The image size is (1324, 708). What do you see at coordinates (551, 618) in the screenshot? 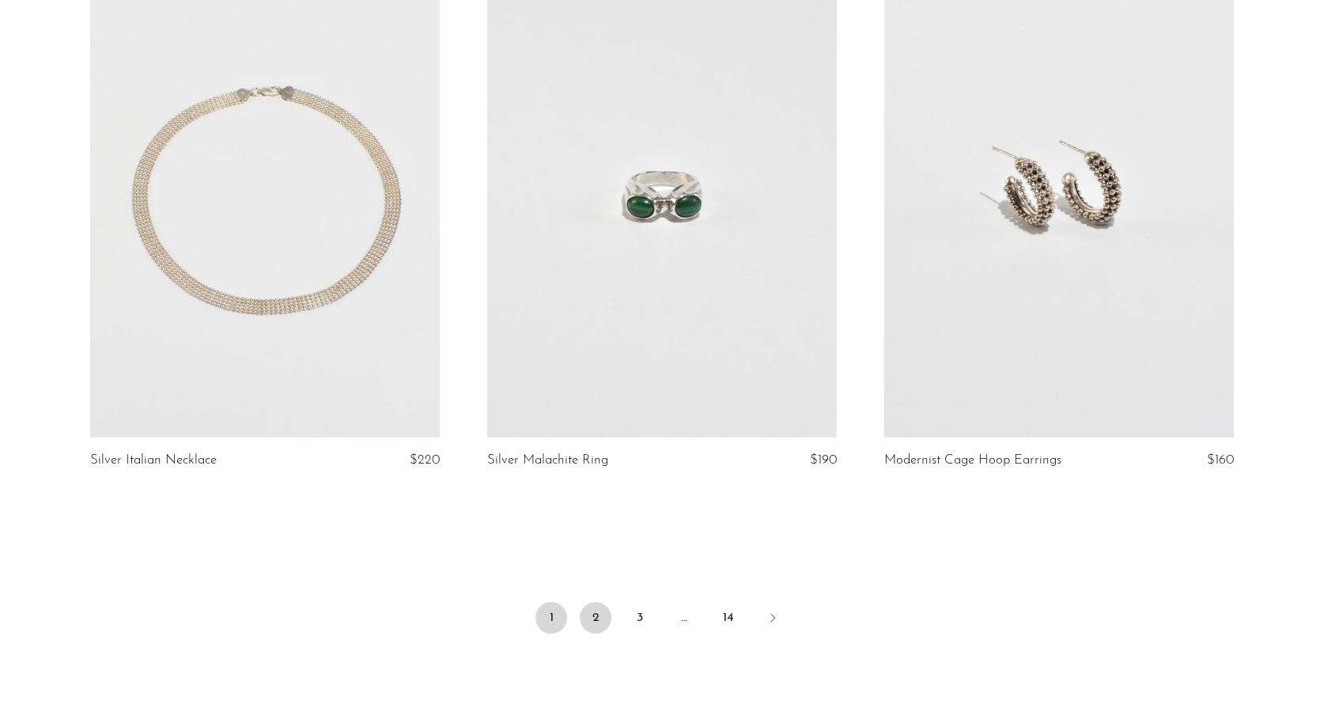
I see `span: 1` at bounding box center [551, 618].